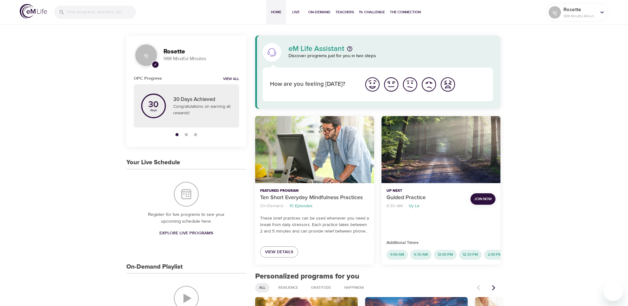  What do you see at coordinates (153, 110) in the screenshot?
I see `p: days` at bounding box center [153, 110].